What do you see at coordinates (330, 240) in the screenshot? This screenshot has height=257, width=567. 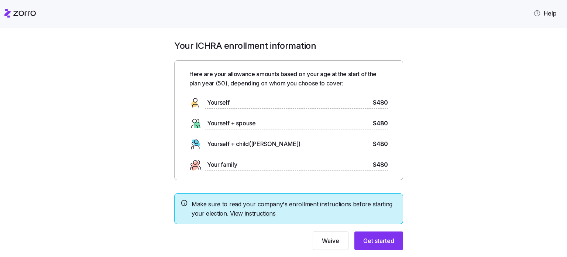 I see `span: Waive` at bounding box center [330, 240].